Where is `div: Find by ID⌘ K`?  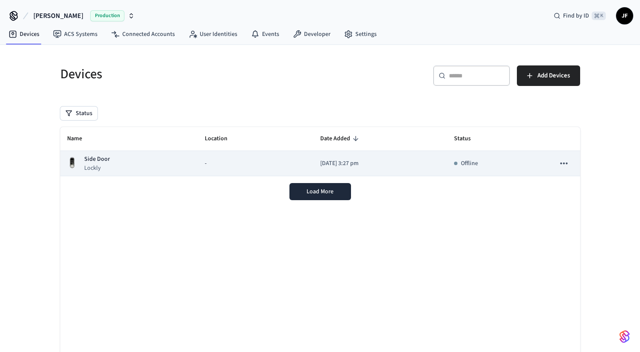
div: Find by ID⌘ K is located at coordinates (579, 16).